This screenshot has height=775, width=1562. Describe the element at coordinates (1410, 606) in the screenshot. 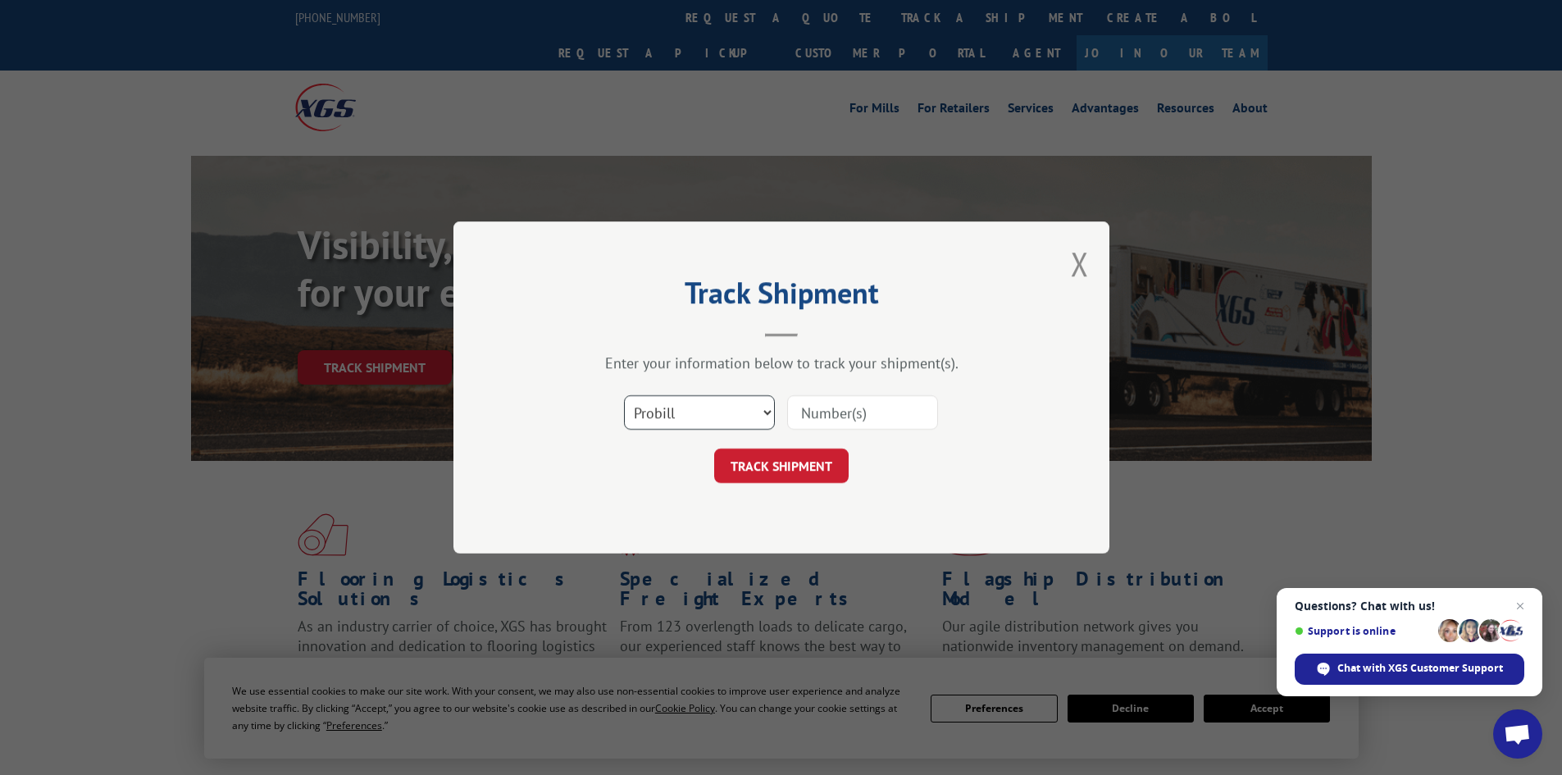

I see `span: Questions? Chat with us!` at that location.